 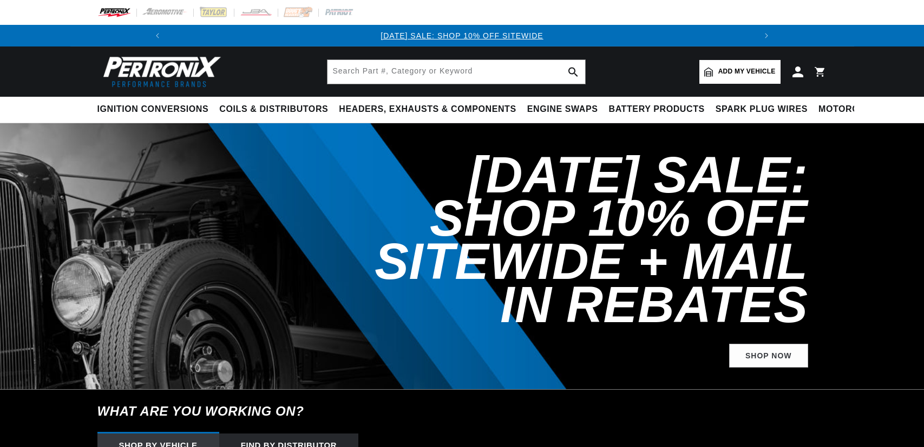 What do you see at coordinates (850, 109) in the screenshot?
I see `span: Motorcycle` at bounding box center [850, 109].